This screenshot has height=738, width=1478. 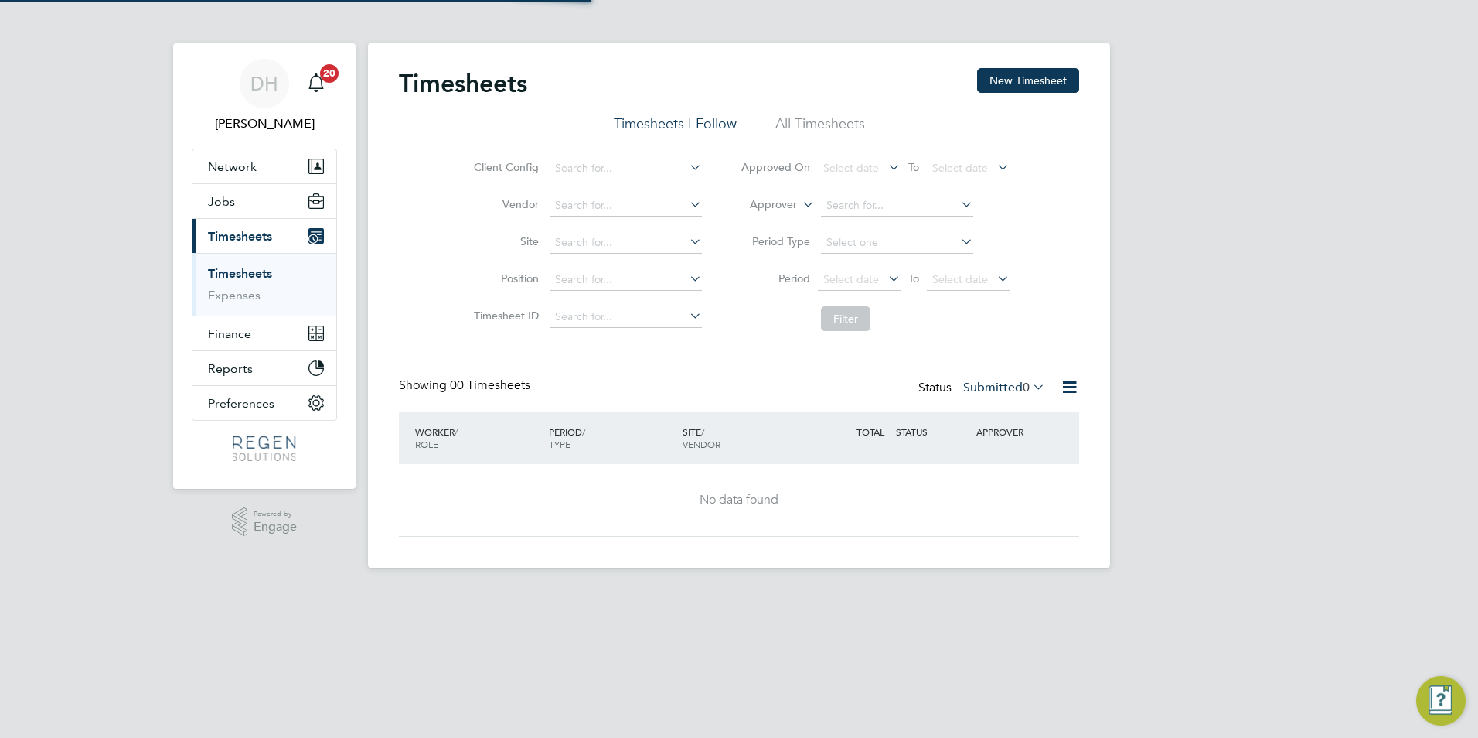 What do you see at coordinates (745, 438) in the screenshot?
I see `div: SITE` at bounding box center [745, 438].